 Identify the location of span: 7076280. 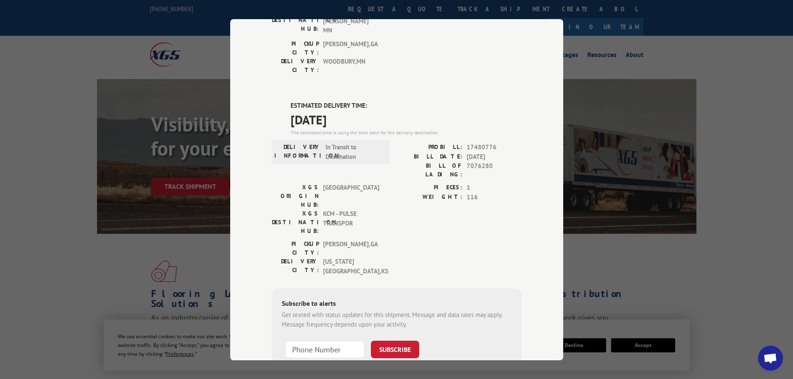
(494, 170).